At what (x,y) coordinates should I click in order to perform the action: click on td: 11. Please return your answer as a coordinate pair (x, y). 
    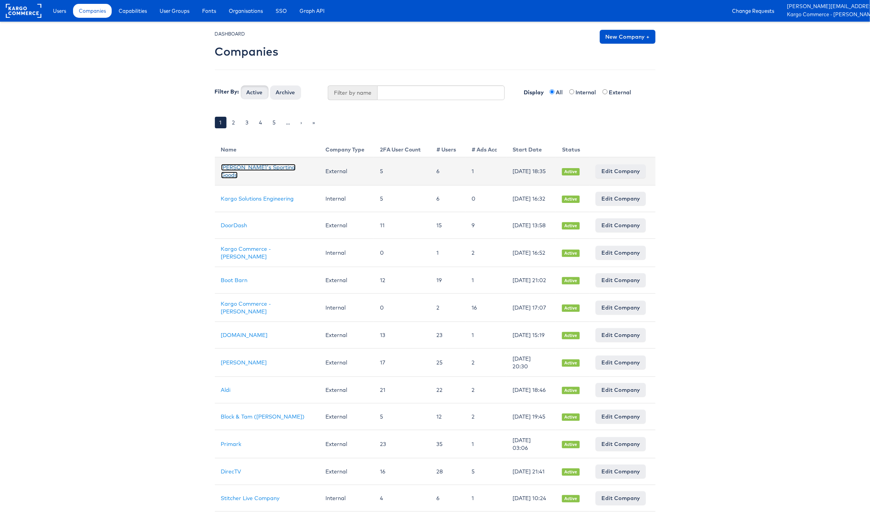
    Looking at the image, I should click on (402, 225).